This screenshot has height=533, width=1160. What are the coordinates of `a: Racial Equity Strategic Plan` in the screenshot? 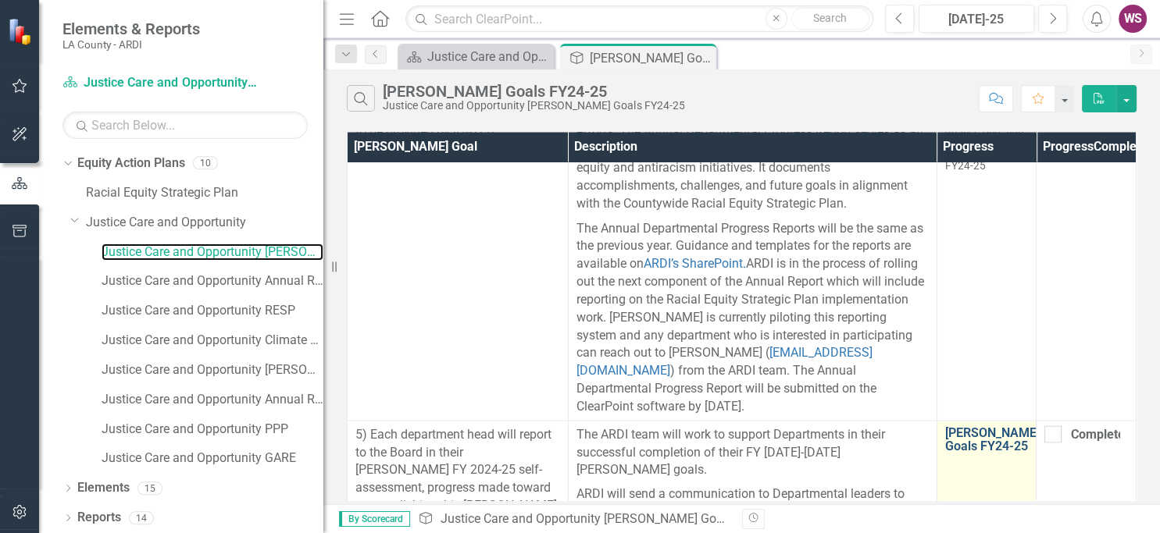 It's located at (205, 193).